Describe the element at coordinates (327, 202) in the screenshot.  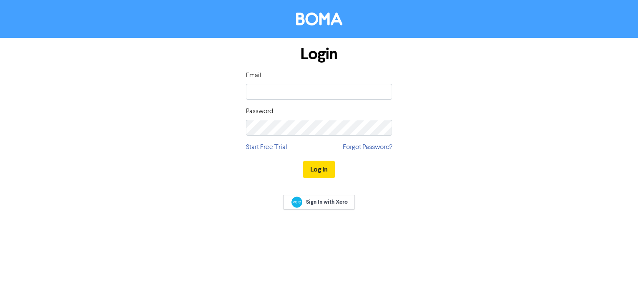
I see `span: Sign In with Xero` at that location.